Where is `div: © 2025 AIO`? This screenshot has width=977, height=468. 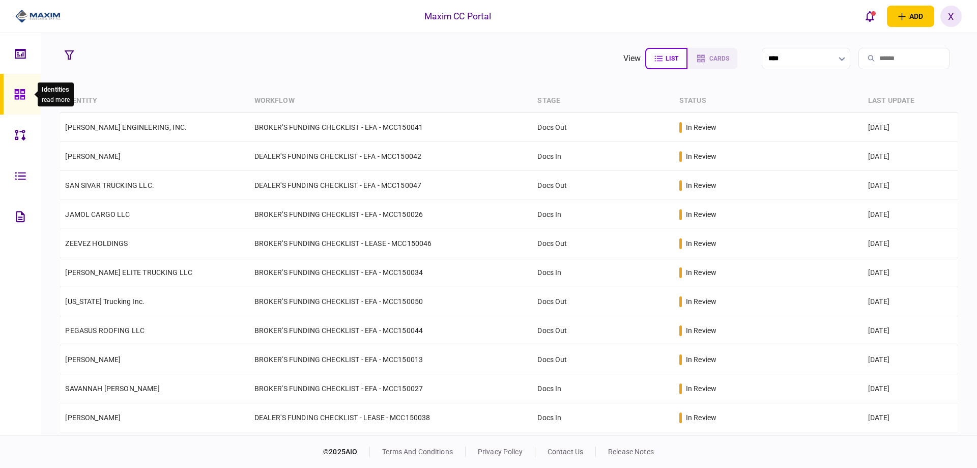 div: © 2025 AIO is located at coordinates (347, 451).